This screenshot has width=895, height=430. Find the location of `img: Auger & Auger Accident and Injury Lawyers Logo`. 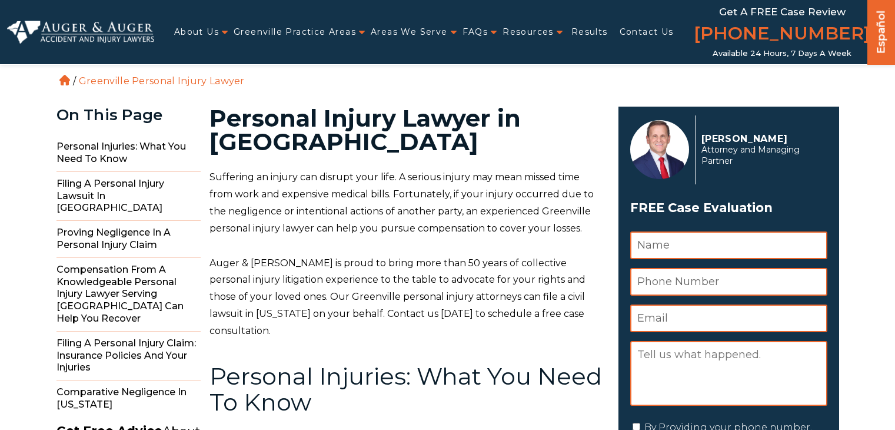

img: Auger & Auger Accident and Injury Lawyers Logo is located at coordinates (81, 32).